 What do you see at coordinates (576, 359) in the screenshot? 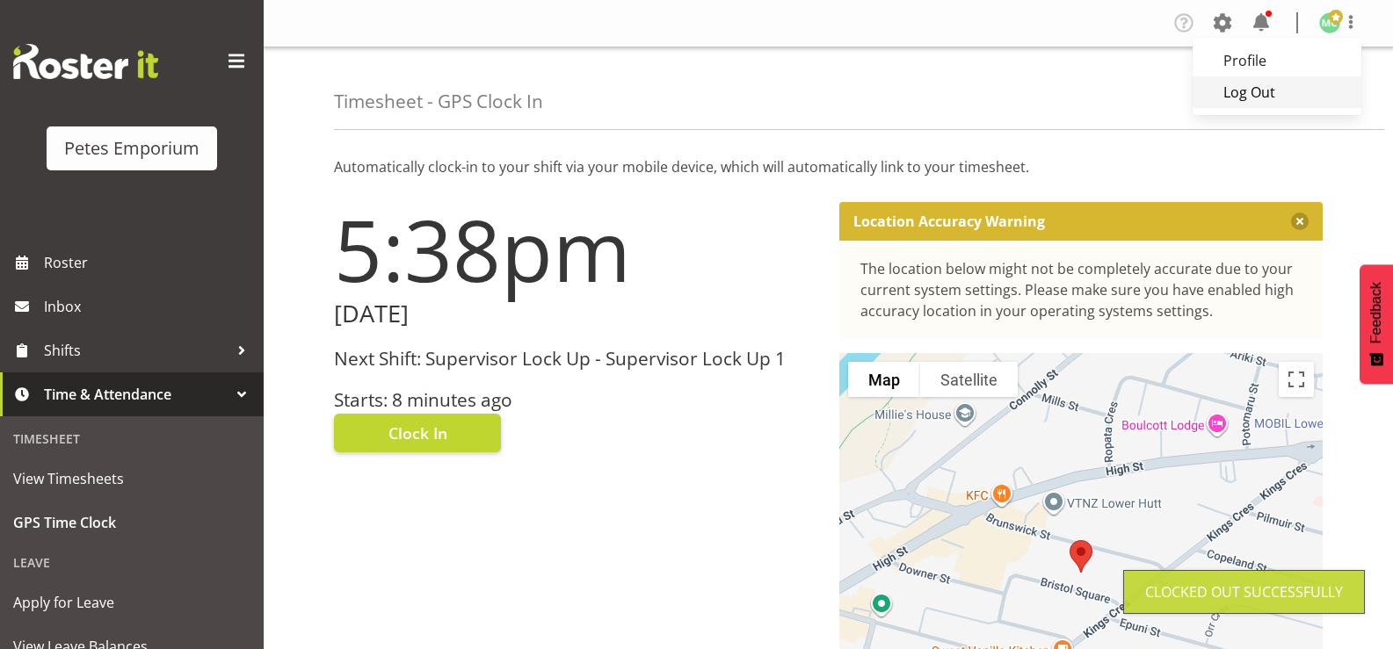
I see `h3: Next Shift: Supervisor Lock Up - Supervisor Lock Up 1` at bounding box center [576, 359].